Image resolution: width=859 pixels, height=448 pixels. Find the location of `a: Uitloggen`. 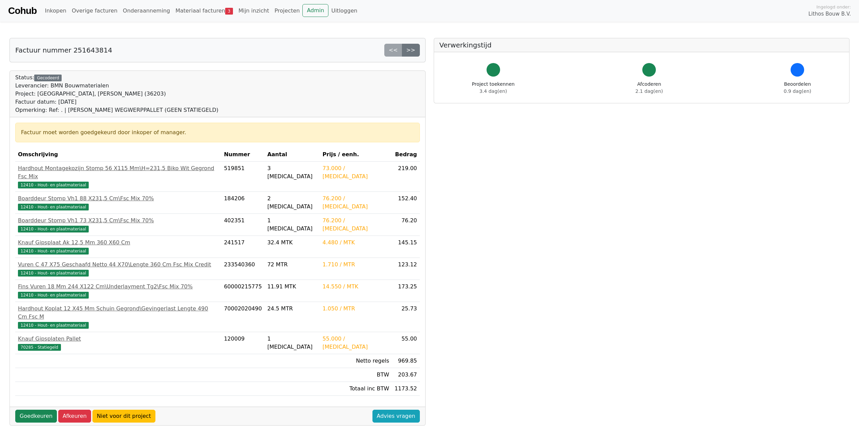

a: Uitloggen is located at coordinates (344, 11).